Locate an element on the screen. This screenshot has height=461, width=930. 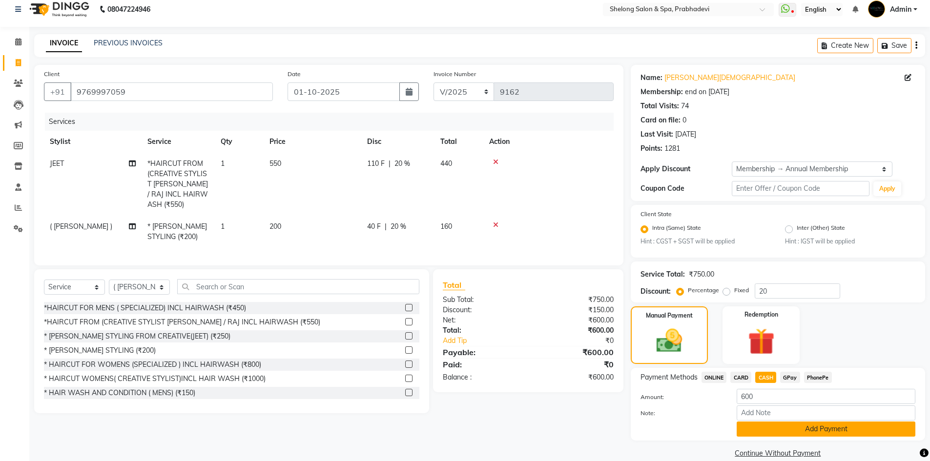
div: Card on file: is located at coordinates (661, 120).